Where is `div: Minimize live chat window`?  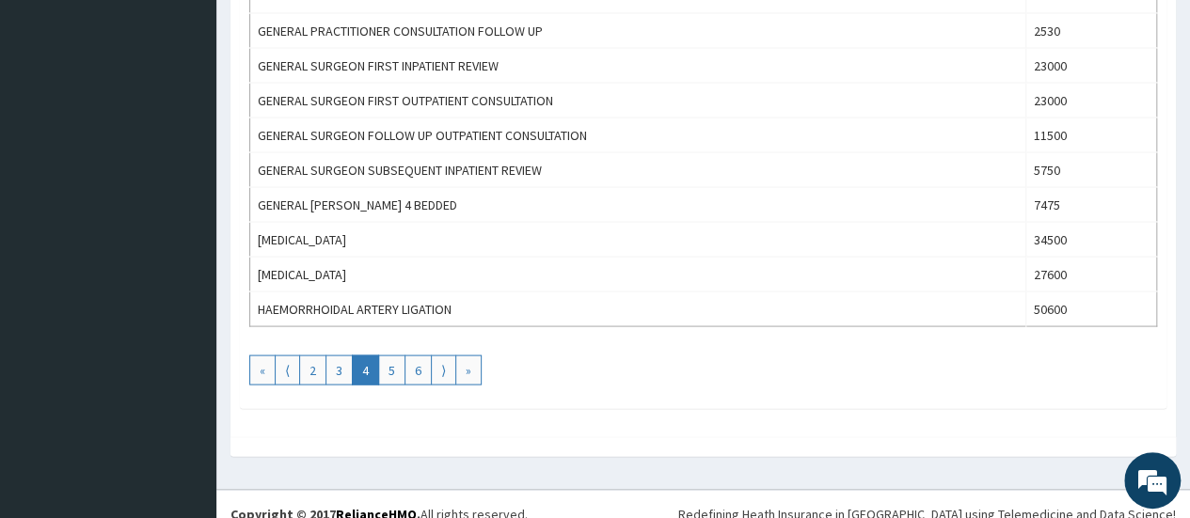 div: Minimize live chat window is located at coordinates (331, 32).